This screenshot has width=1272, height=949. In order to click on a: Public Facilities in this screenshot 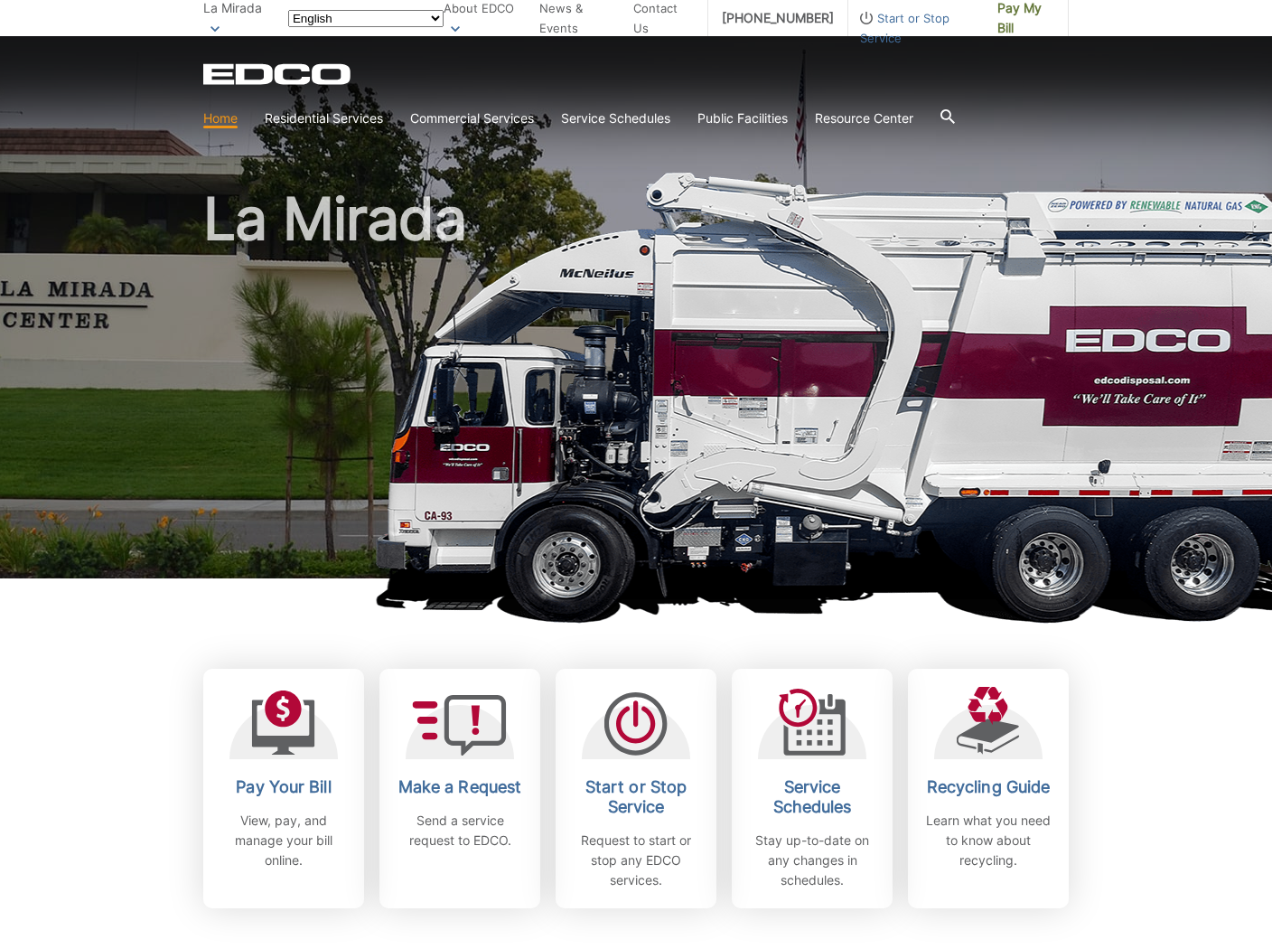, I will do `click(743, 118)`.